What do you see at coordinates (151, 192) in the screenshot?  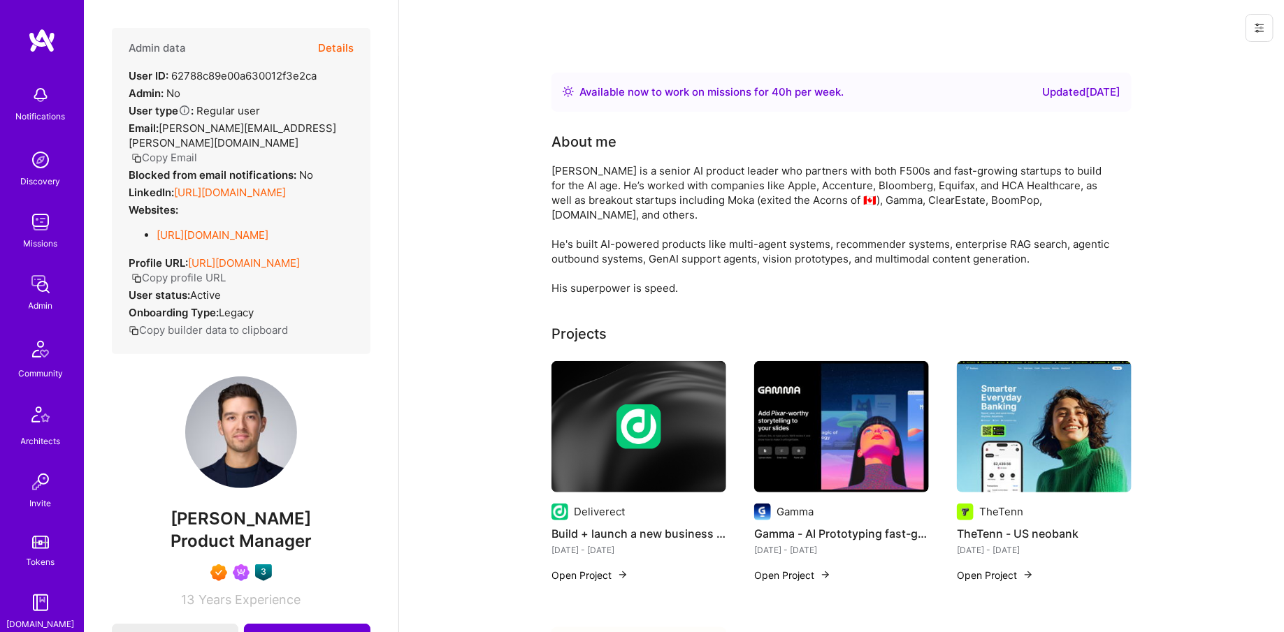 I see `strong: LinkedIn:` at bounding box center [151, 192].